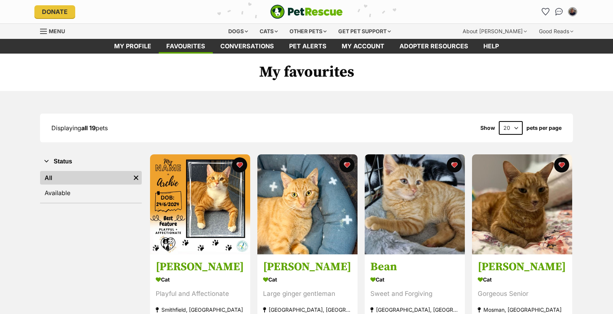 The width and height of the screenshot is (613, 314). Describe the element at coordinates (91, 162) in the screenshot. I see `button: Status` at that location.